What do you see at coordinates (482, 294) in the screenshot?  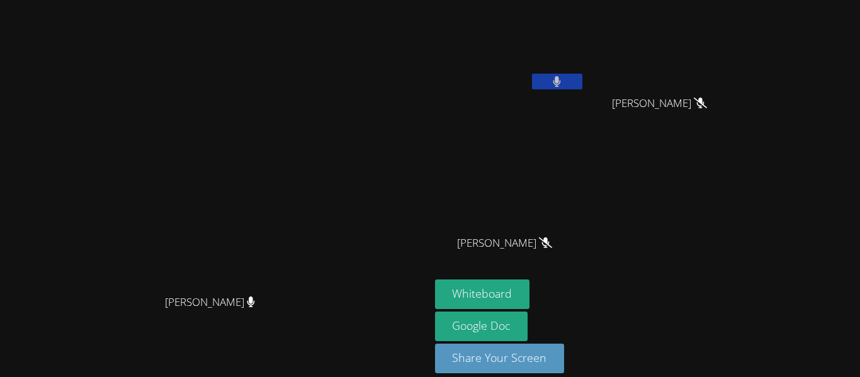 I see `button: Whiteboard` at bounding box center [482, 294].